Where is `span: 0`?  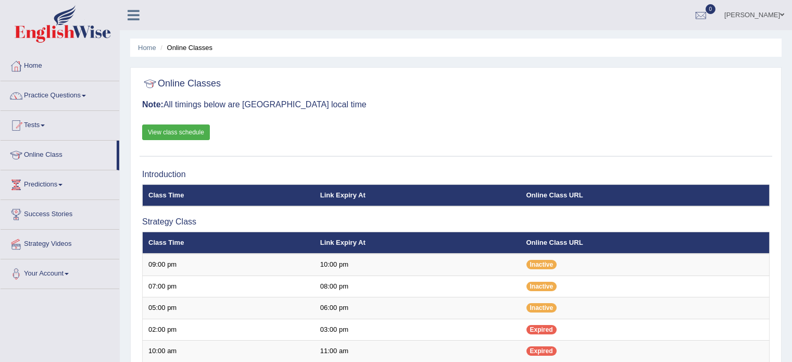 span: 0 is located at coordinates (711, 9).